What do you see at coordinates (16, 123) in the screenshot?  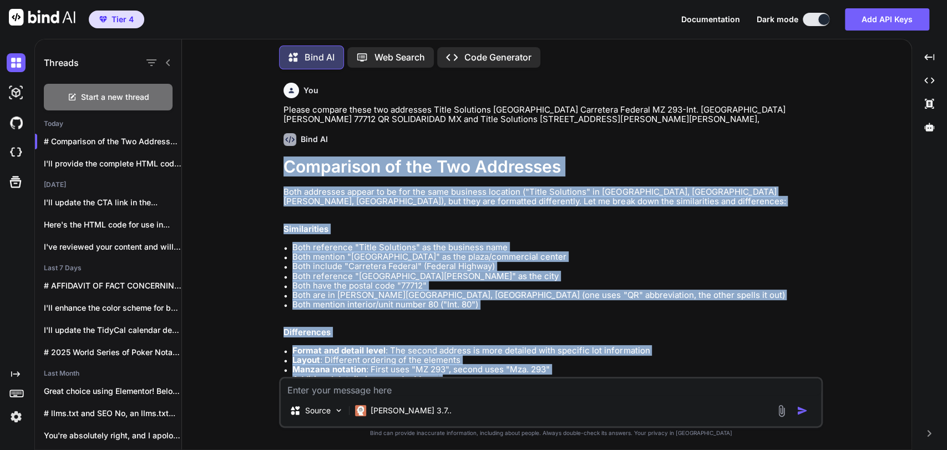 I see `img: githubDark` at bounding box center [16, 123].